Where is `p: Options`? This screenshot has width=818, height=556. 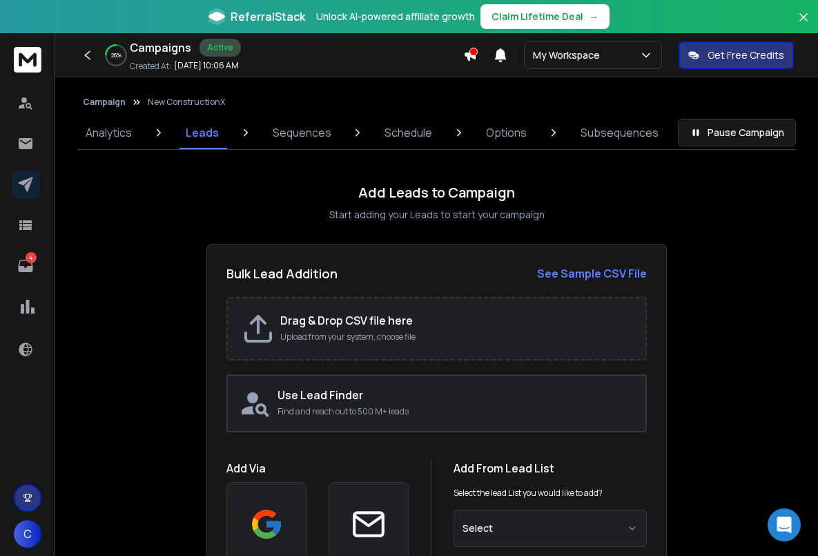
p: Options is located at coordinates (506, 133).